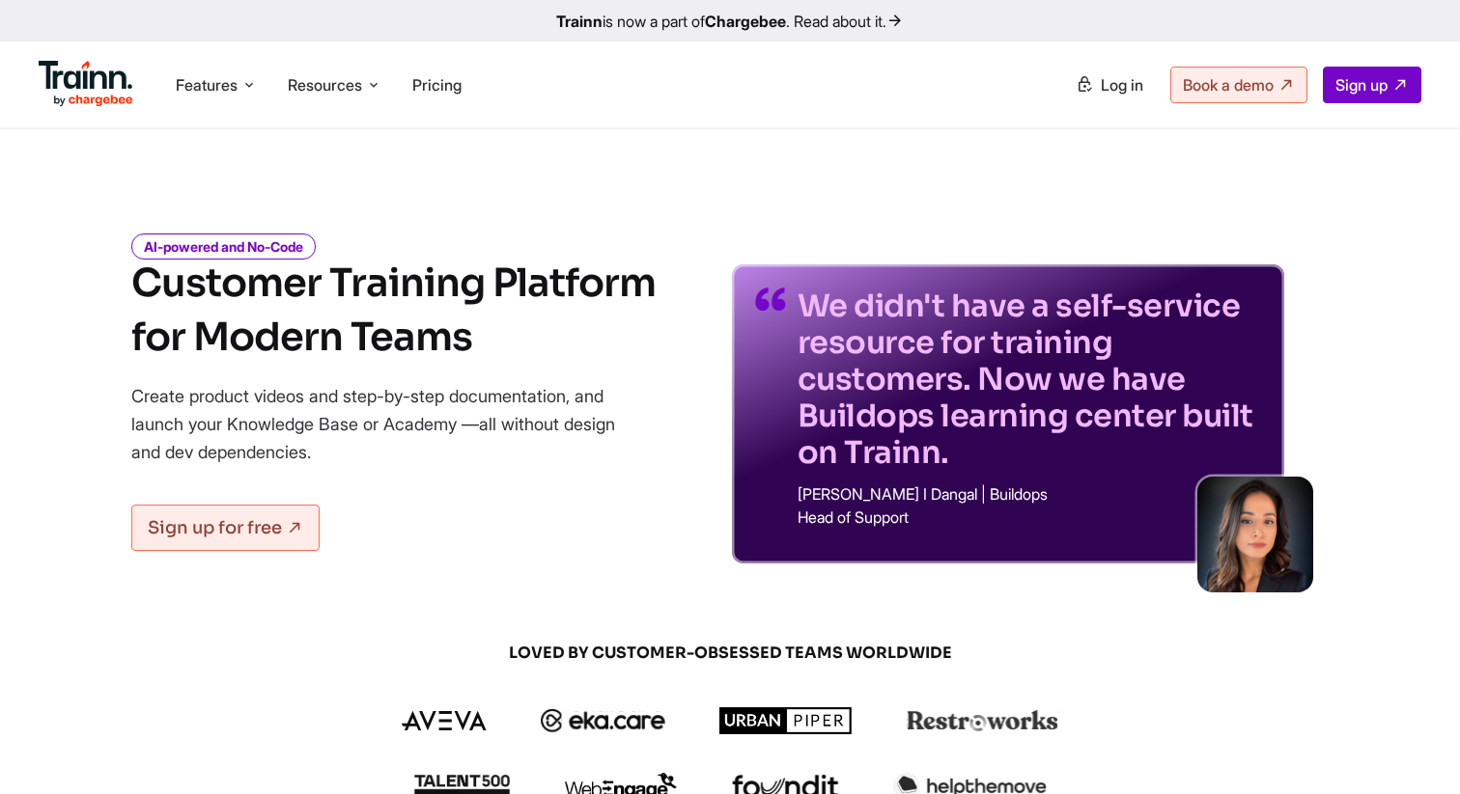  I want to click on img: sabina-buildops.d2e8138.png, so click(1255, 535).